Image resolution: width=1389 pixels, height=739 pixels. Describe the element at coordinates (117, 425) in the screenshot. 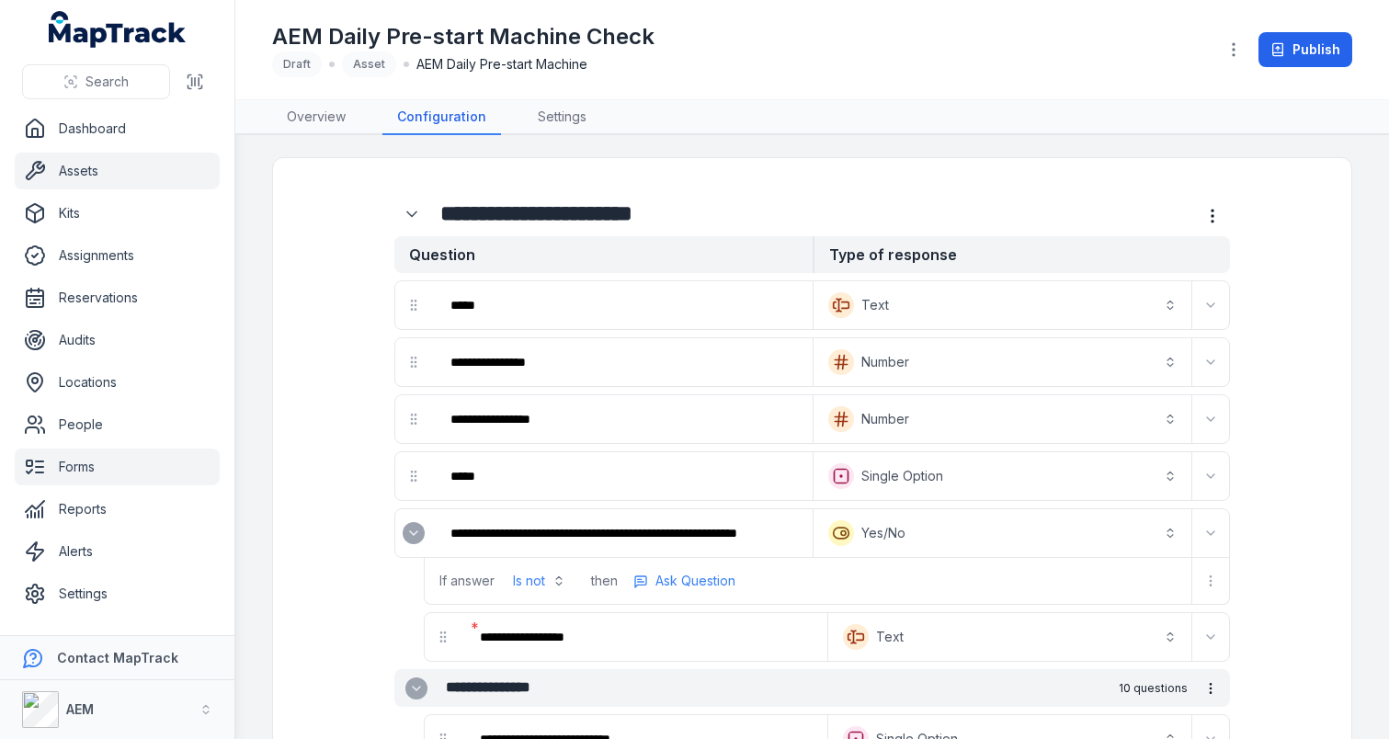

I see `a: People` at that location.